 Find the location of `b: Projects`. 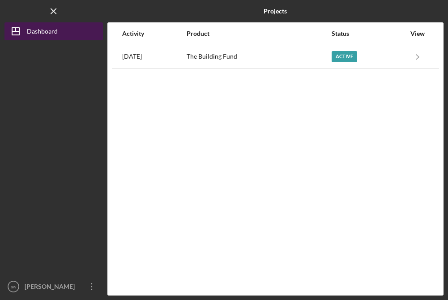

b: Projects is located at coordinates (275, 11).